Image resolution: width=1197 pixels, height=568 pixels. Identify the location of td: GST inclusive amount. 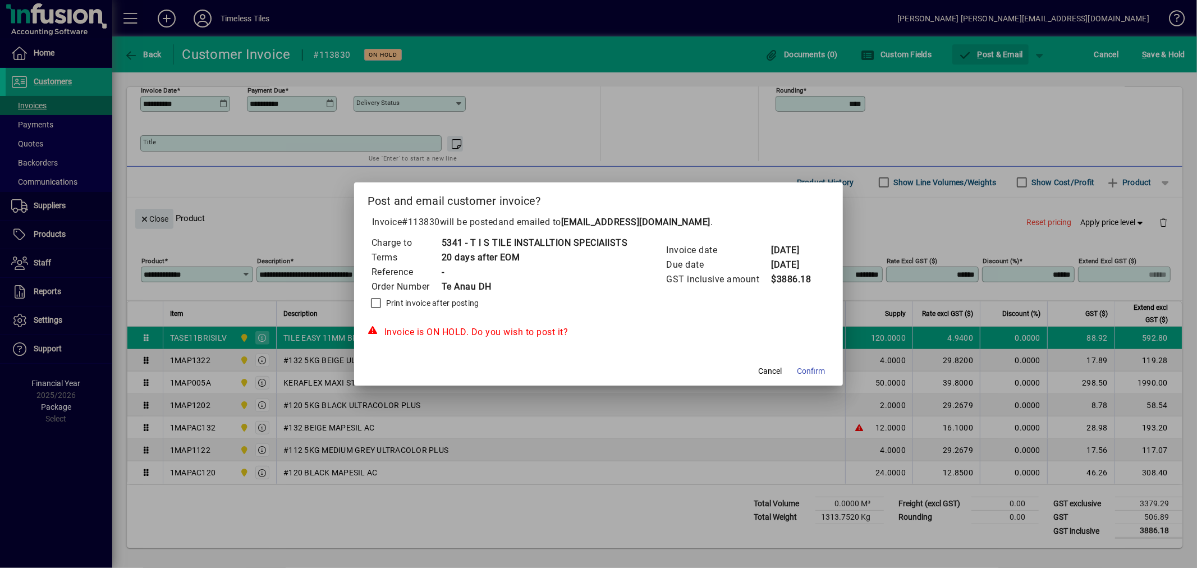
(718, 279).